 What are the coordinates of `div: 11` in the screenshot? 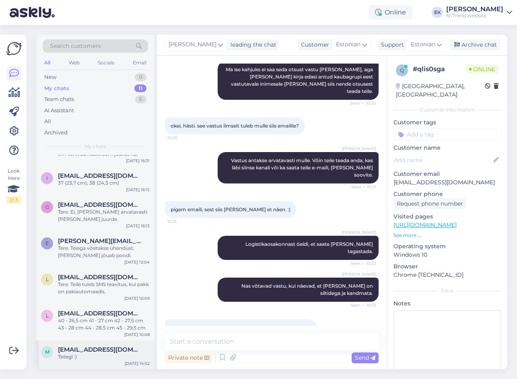 It's located at (140, 88).